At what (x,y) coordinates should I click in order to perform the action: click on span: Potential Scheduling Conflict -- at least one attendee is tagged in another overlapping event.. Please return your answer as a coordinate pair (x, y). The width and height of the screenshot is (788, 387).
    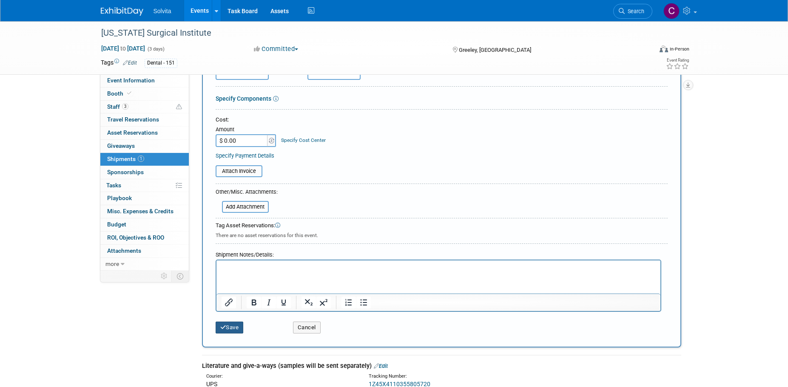
    Looking at the image, I should click on (179, 107).